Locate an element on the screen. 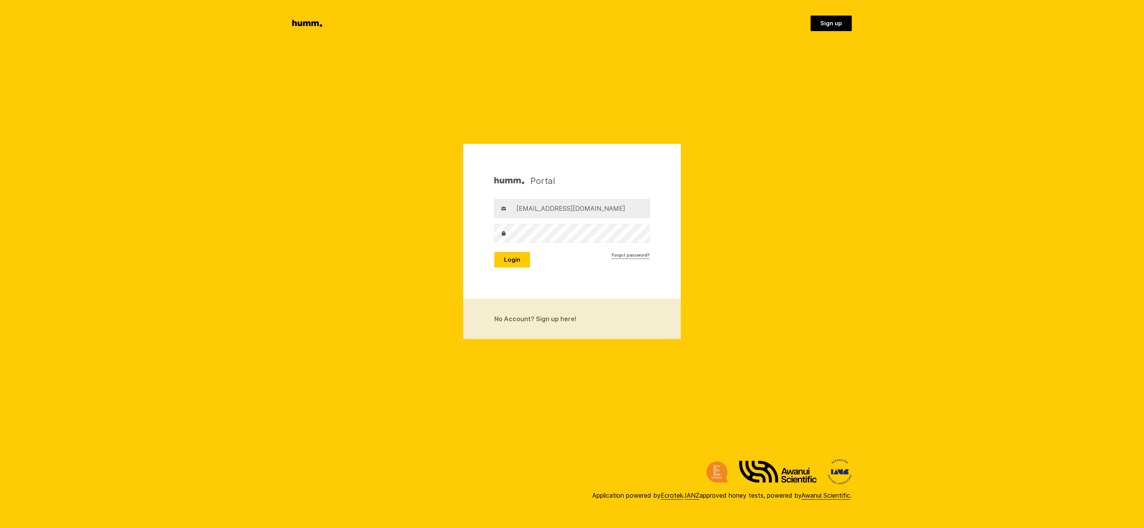 The width and height of the screenshot is (1144, 528). img: International Accreditation New Zealand is located at coordinates (840, 472).